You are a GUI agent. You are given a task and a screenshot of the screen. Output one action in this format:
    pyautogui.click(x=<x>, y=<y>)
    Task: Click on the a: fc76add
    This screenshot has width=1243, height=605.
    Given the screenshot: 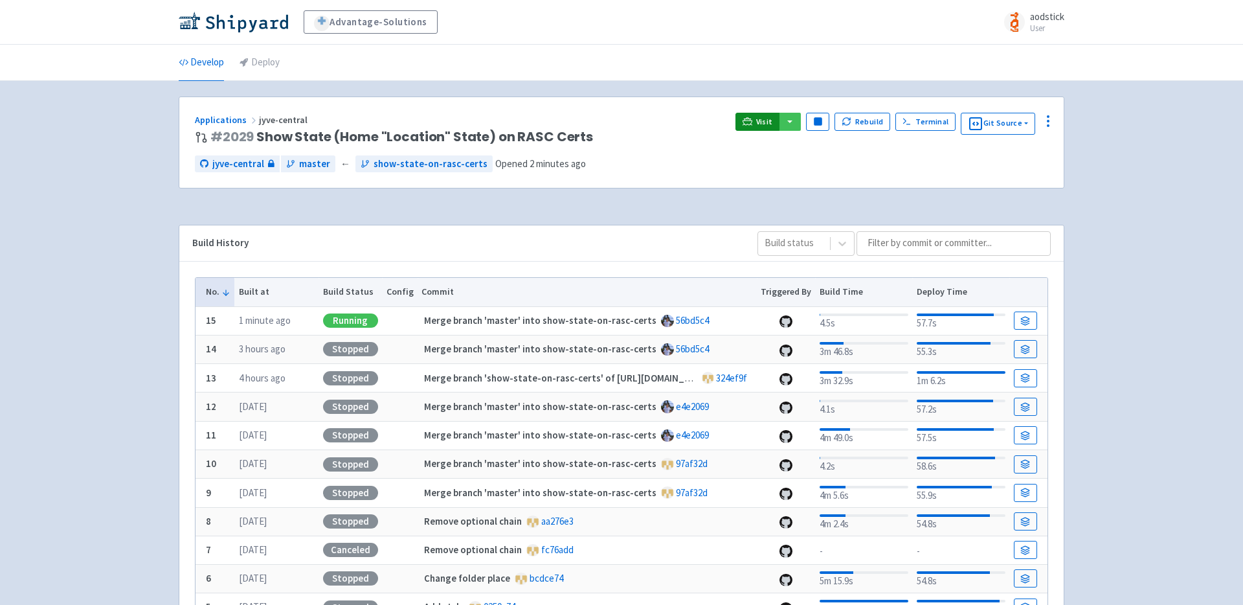 What is the action you would take?
    pyautogui.click(x=557, y=549)
    